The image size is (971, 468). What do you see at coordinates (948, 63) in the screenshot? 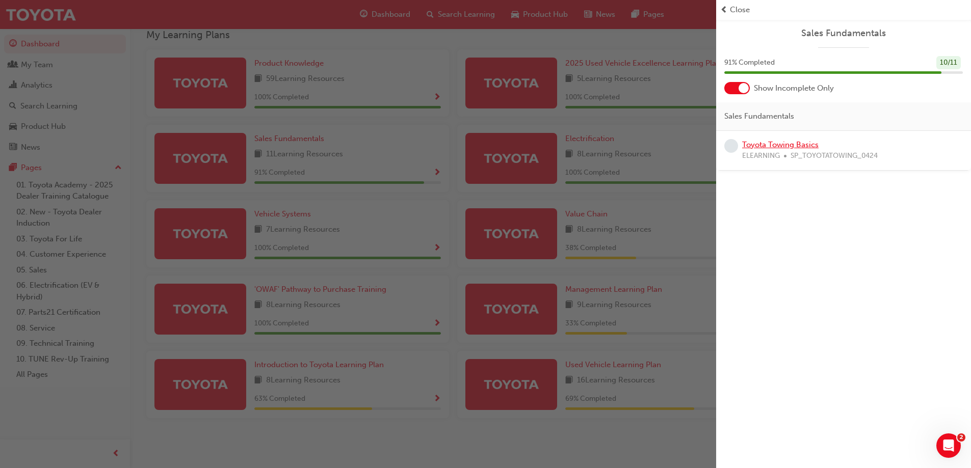
I see `div: 10 / 11` at bounding box center [948, 63].